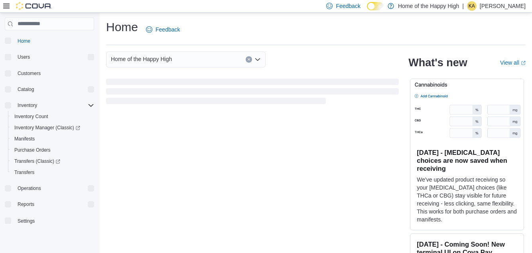 This screenshot has width=532, height=253. I want to click on h2: What's new, so click(438, 63).